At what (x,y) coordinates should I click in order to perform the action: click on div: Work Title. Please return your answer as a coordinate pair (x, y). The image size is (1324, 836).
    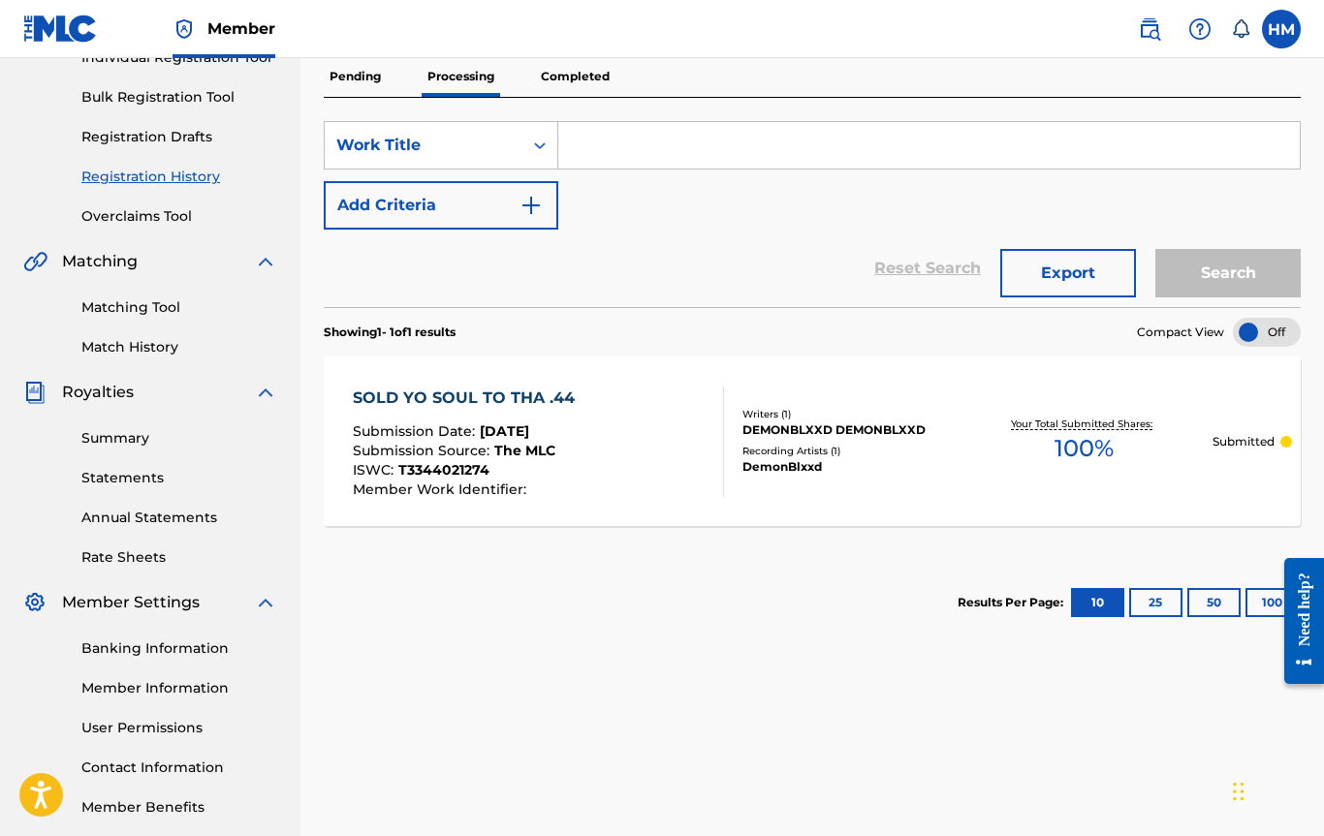
    Looking at the image, I should click on (424, 145).